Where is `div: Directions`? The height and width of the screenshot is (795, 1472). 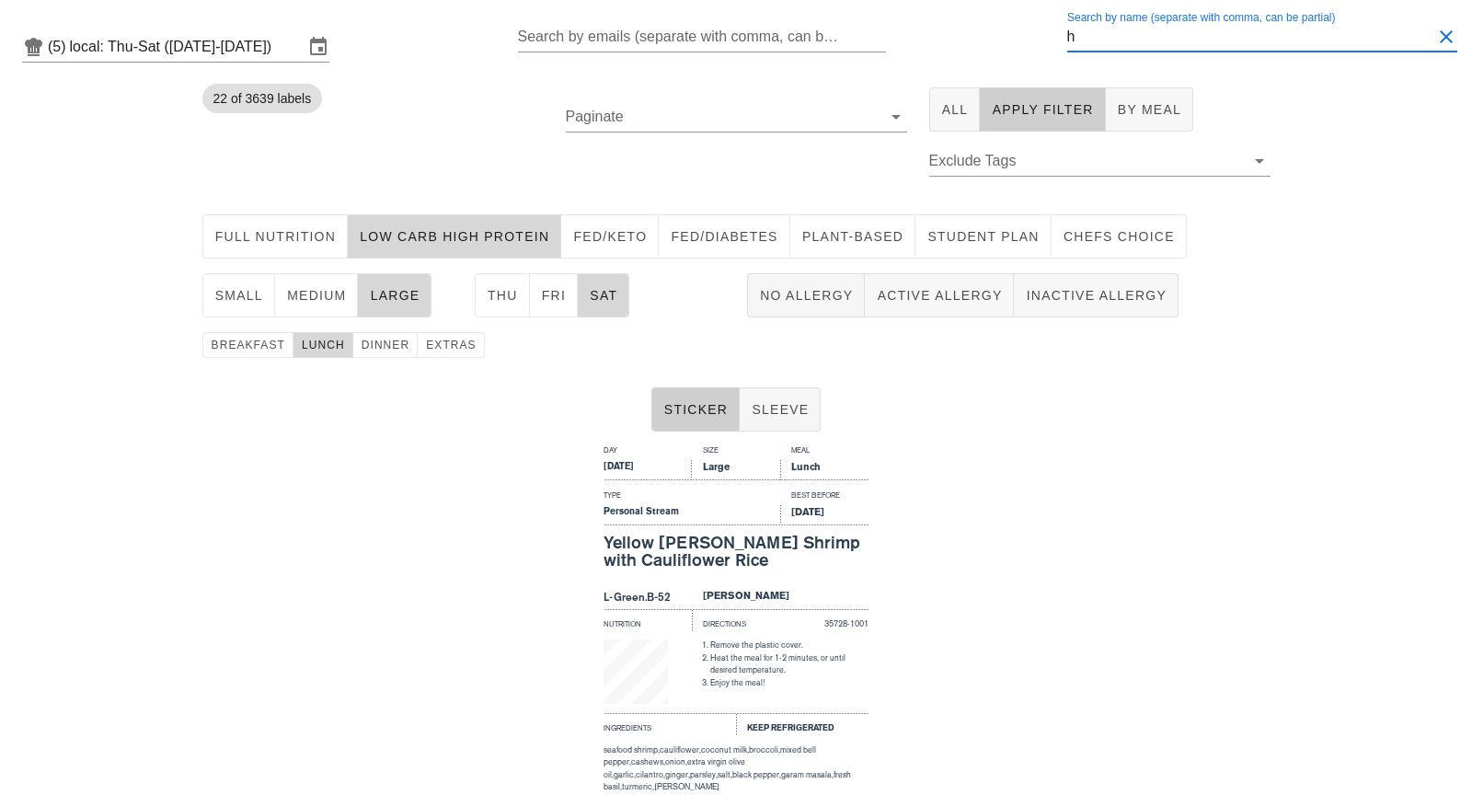
div: Directions is located at coordinates (736, 620).